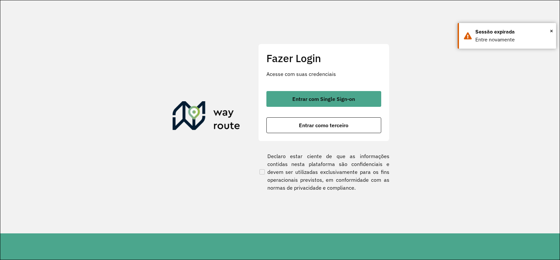  What do you see at coordinates (324, 172) in the screenshot?
I see `label: Declaro estar ciente de que as informações contidas nesta plataforma são confidenciais e devem se...` at bounding box center [324, 172].